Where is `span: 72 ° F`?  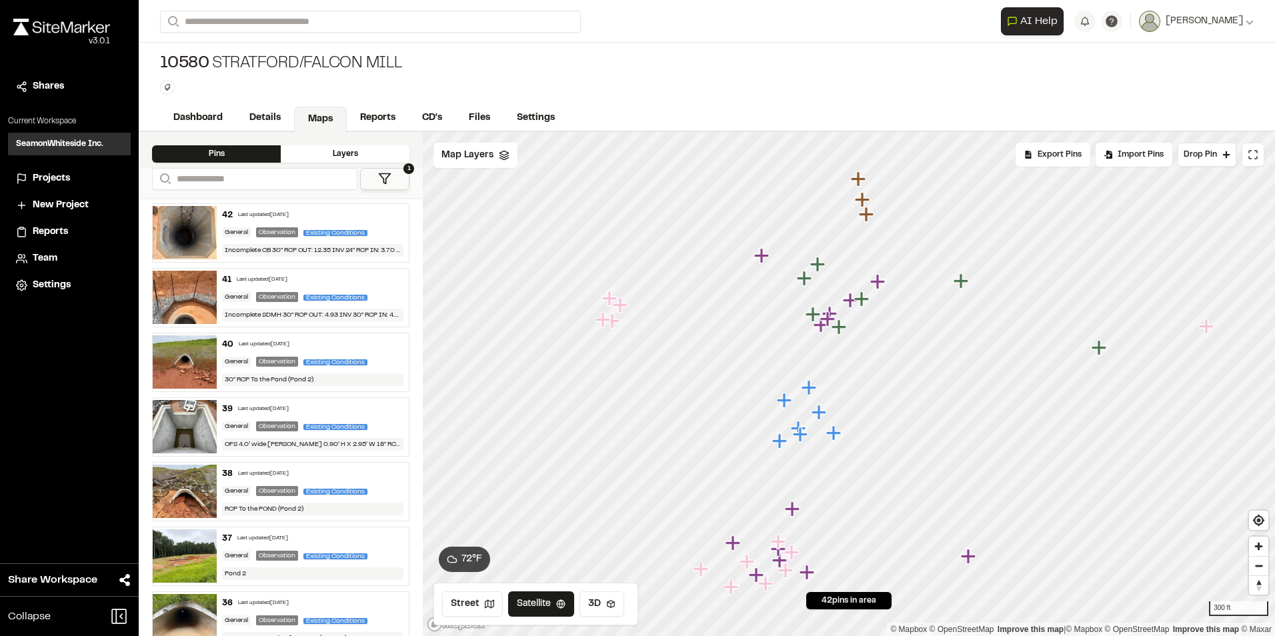
span: 72 ° F is located at coordinates (472, 560).